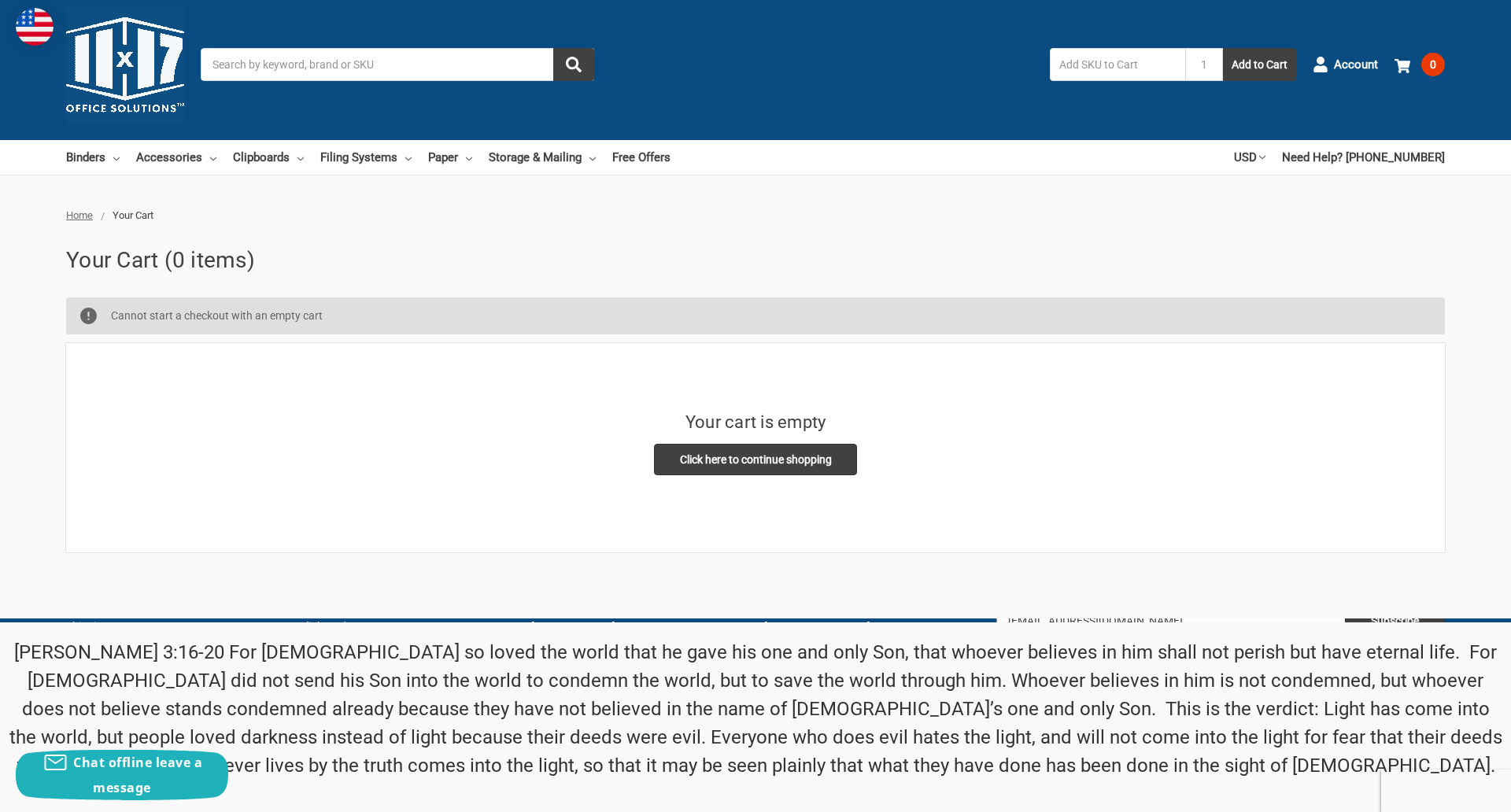 Image resolution: width=1511 pixels, height=812 pixels. I want to click on a: Paper, so click(450, 158).